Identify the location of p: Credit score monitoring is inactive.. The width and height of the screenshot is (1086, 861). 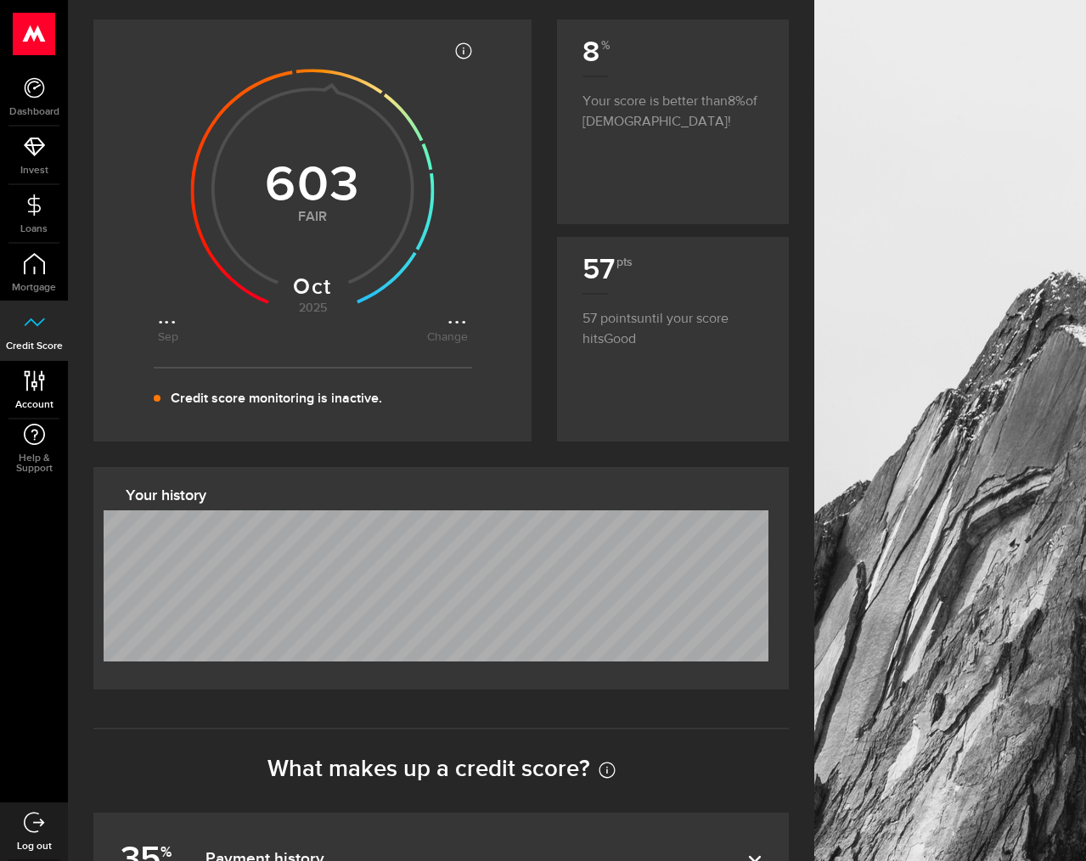
(276, 399).